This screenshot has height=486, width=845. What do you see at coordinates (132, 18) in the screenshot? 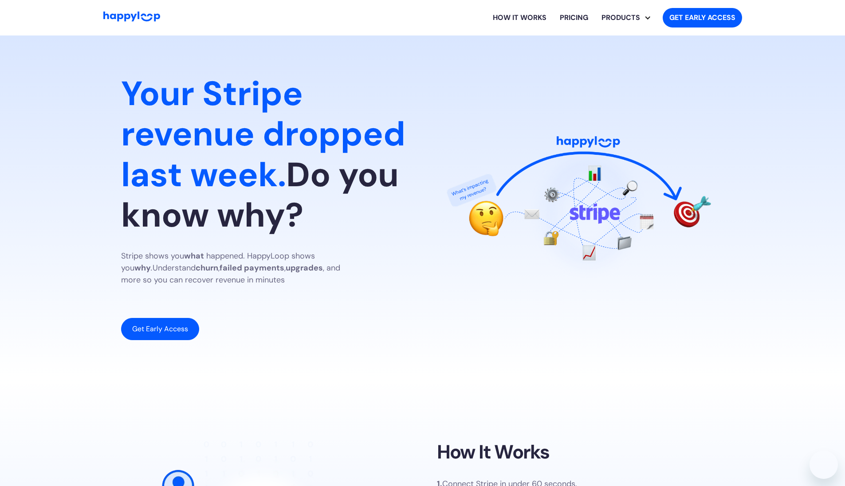
I see `a: Go to Home Page` at bounding box center [132, 18].